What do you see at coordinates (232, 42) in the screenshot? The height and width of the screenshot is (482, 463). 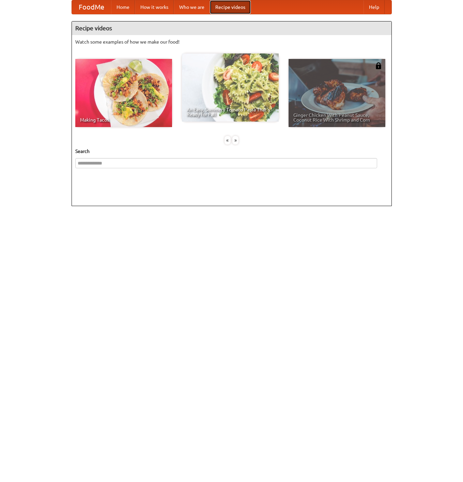 I see `p: Watch some examples of how we make our food!` at bounding box center [232, 42].